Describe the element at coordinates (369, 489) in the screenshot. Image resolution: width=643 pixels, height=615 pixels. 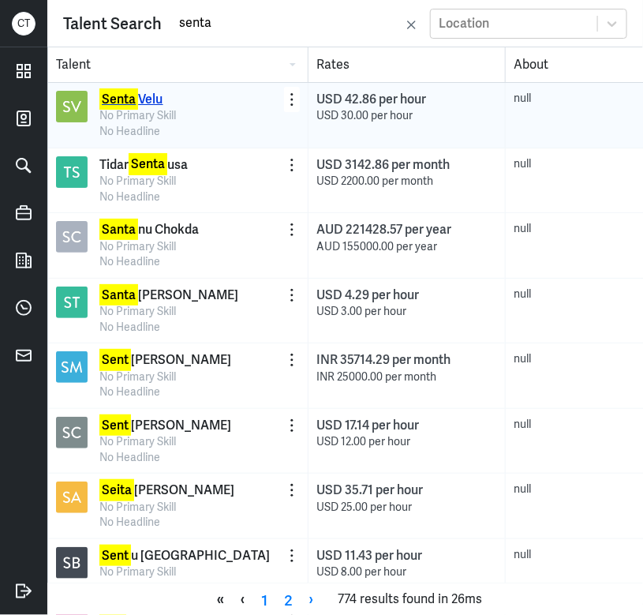
I see `span: USD 35.71 per hour` at that location.